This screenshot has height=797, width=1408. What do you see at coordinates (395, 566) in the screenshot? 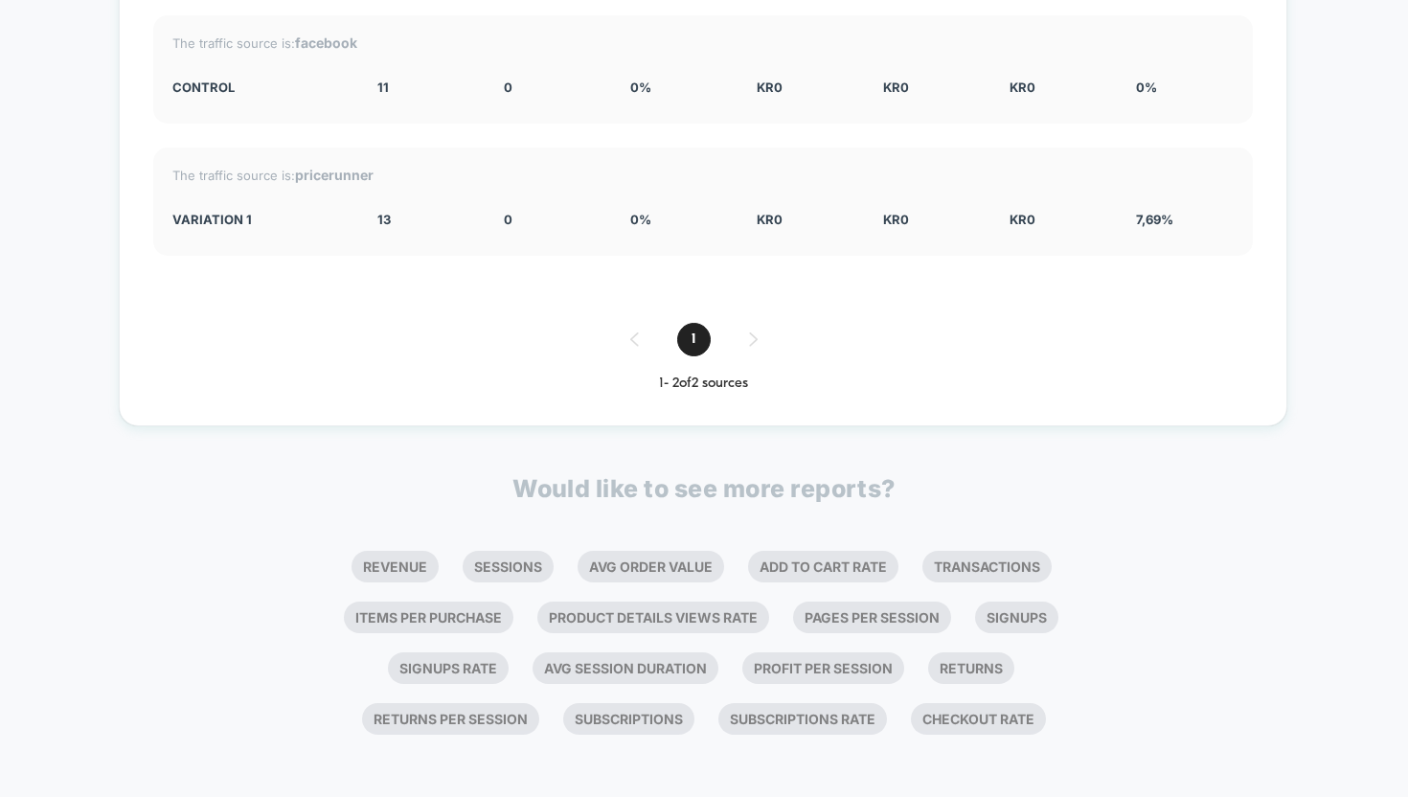
I see `li: Revenue` at bounding box center [395, 566].